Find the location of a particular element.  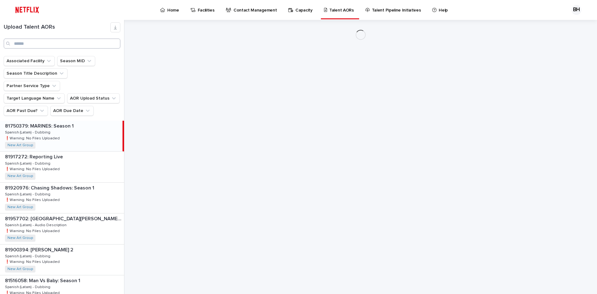

button: Season MID is located at coordinates (76, 61).